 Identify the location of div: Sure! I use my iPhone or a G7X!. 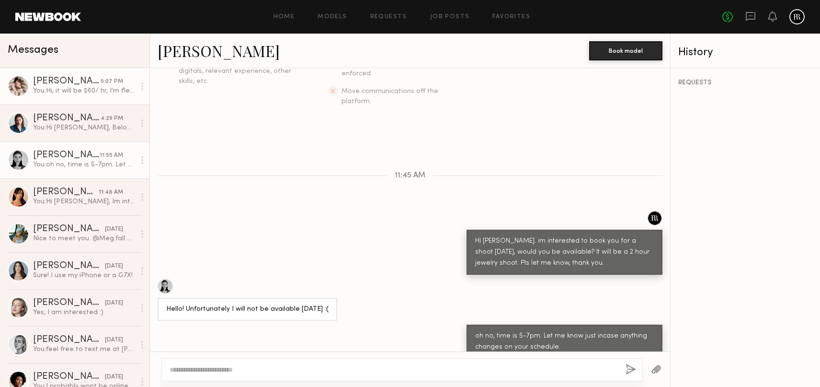
(84, 275).